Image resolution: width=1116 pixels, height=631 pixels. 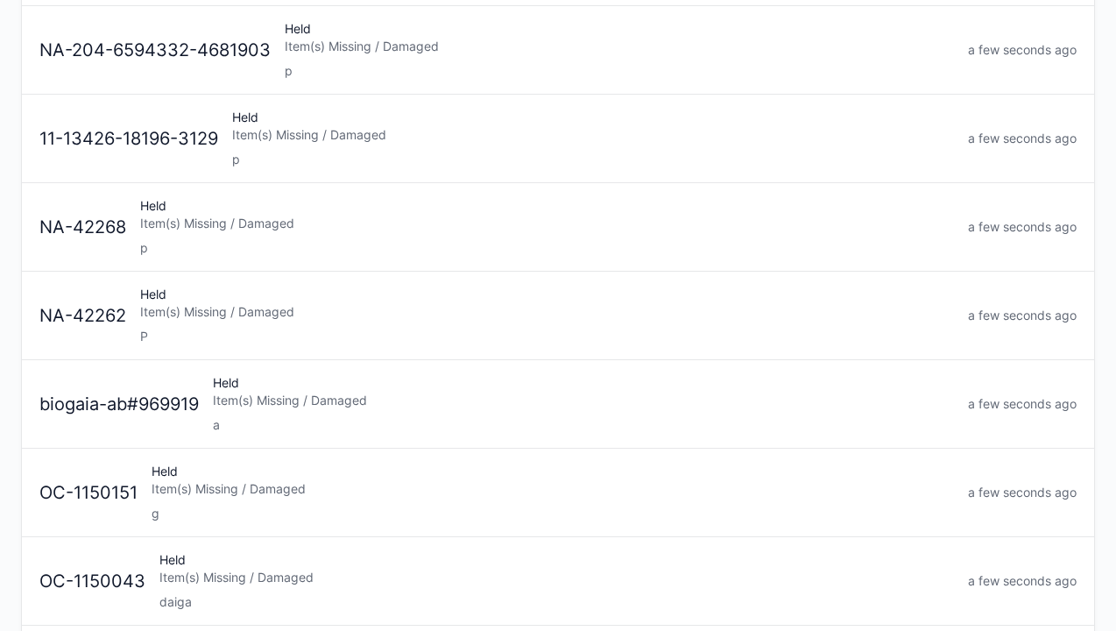 What do you see at coordinates (558, 227) in the screenshot?
I see `a: NA-42268HeldItem(s) Missing / Damagedpa few seconds ago` at bounding box center [558, 227].